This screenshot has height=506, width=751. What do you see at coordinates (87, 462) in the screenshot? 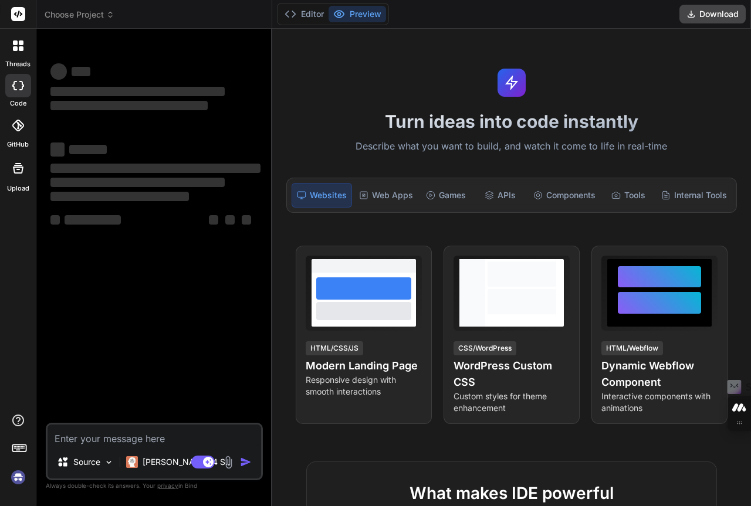
I see `p: Source` at bounding box center [87, 462].